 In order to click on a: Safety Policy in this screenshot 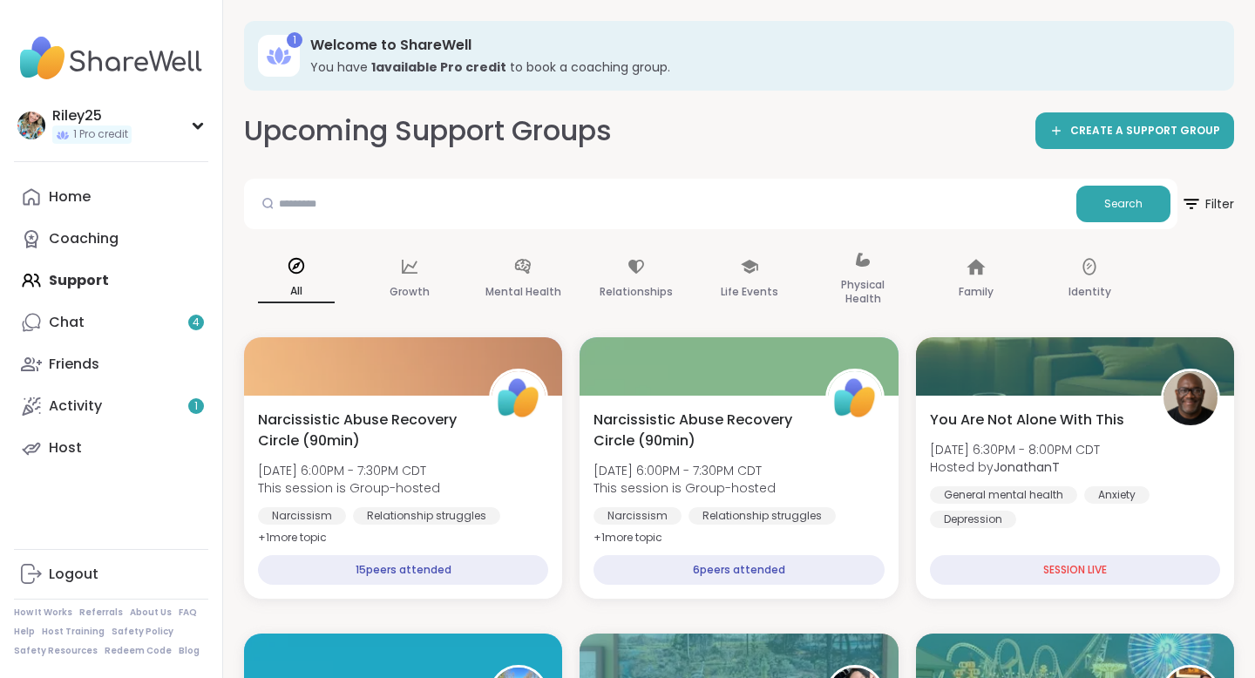, I will do `click(142, 632)`.